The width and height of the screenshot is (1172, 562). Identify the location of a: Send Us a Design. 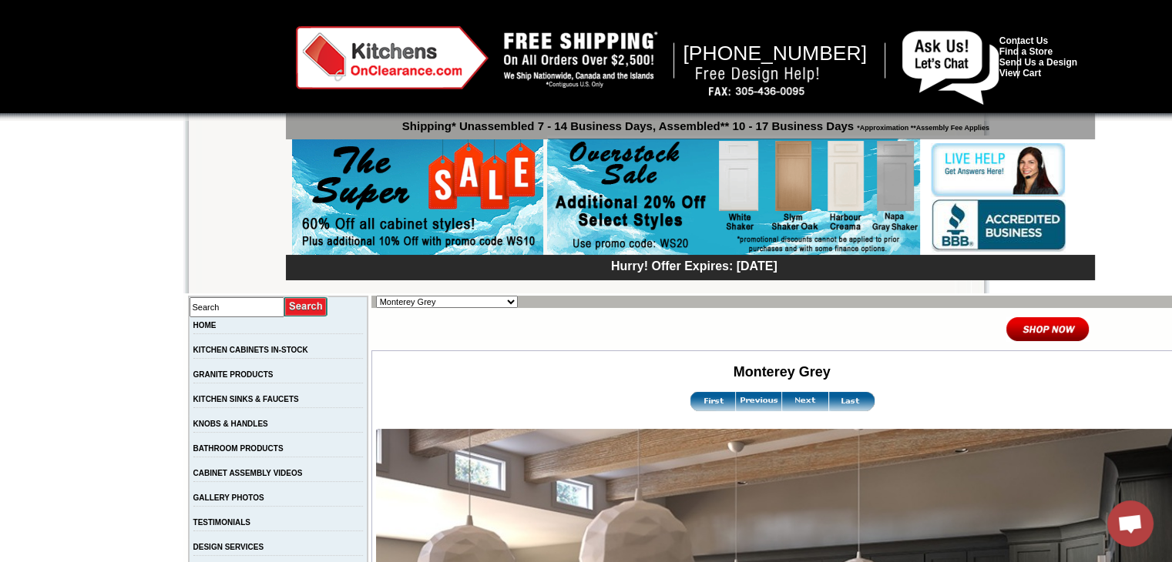
(1037, 62).